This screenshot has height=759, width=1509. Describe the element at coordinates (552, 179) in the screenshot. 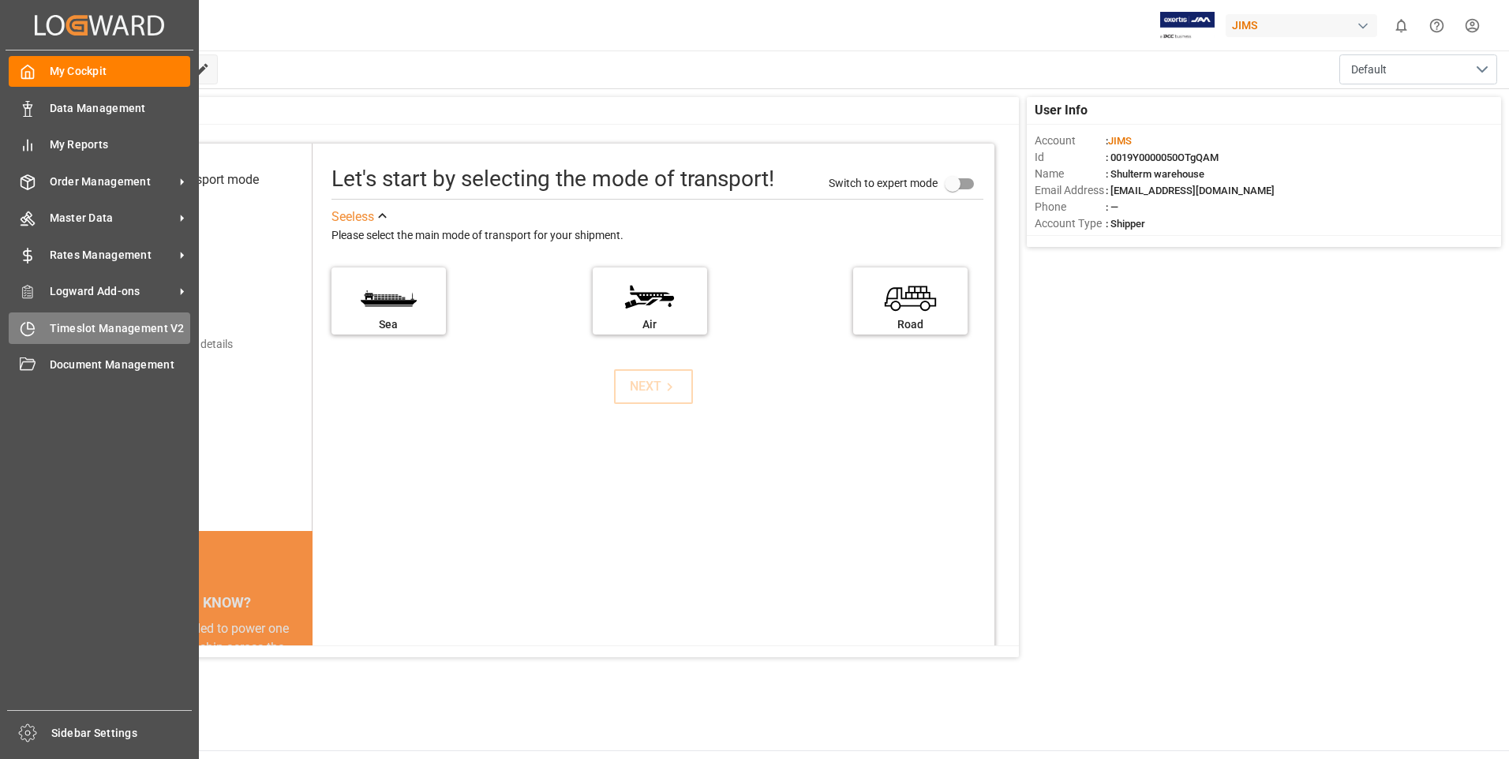

I see `div: Let's start by selecting the mode of transport!` at that location.